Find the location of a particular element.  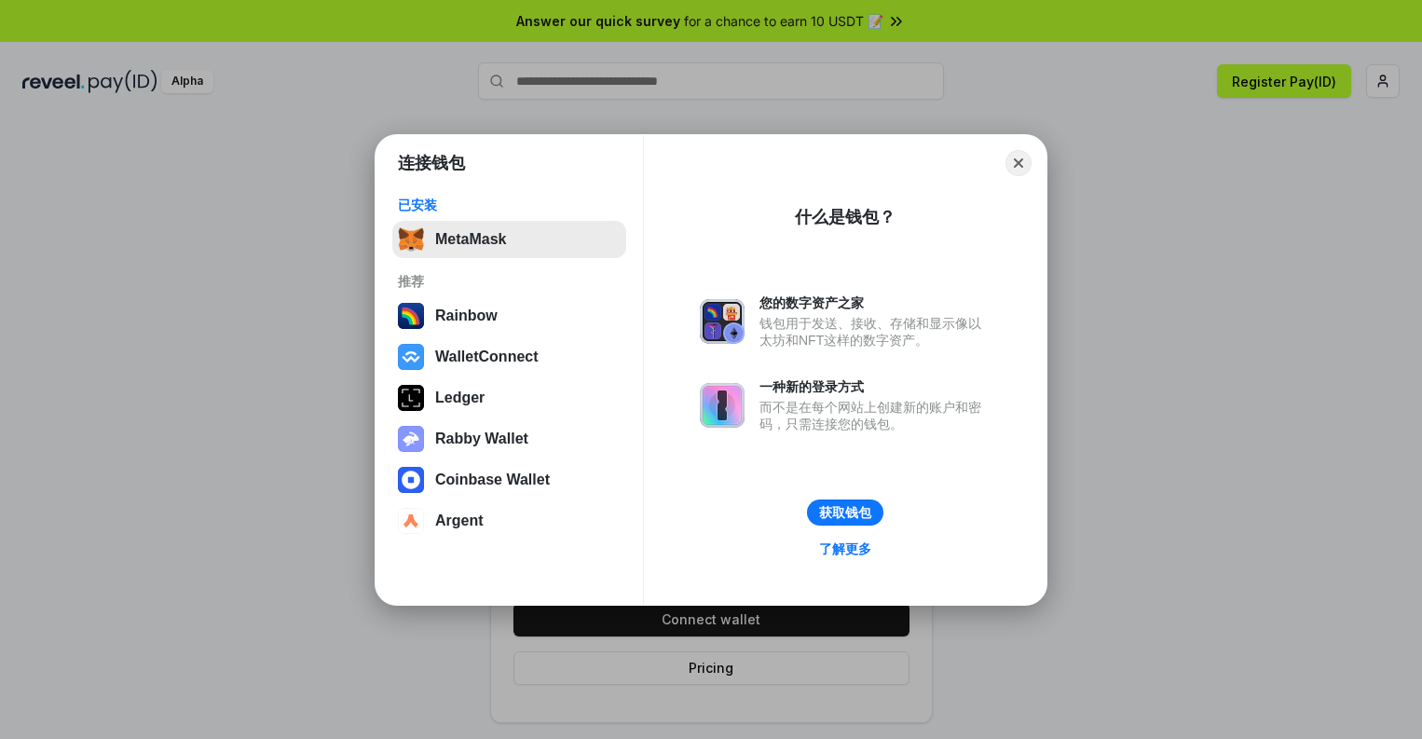

button: 获取钱包 is located at coordinates (845, 513).